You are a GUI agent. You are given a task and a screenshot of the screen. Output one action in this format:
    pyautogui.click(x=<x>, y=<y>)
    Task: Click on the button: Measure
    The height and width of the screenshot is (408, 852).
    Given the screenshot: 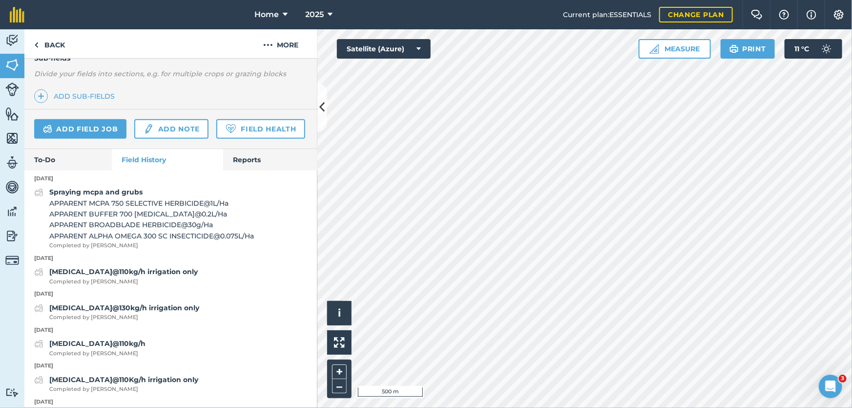 What is the action you would take?
    pyautogui.click(x=675, y=49)
    